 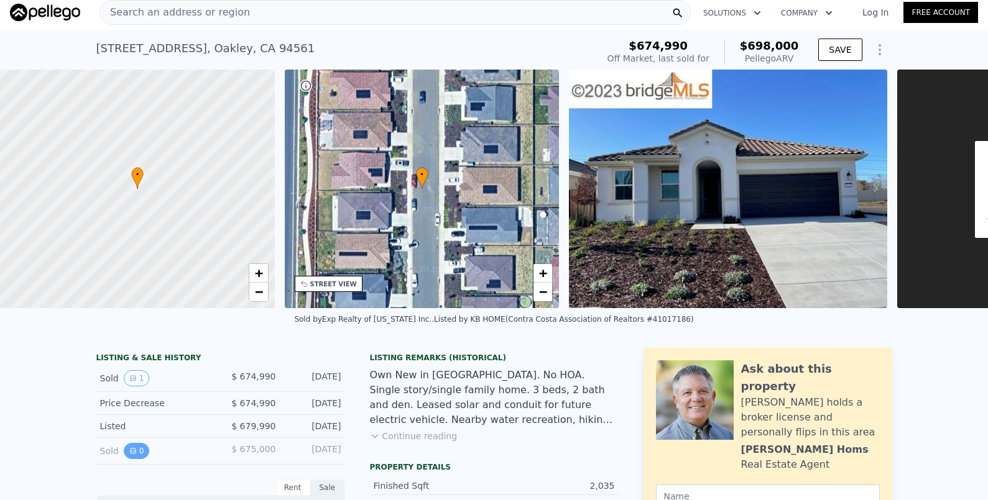 I want to click on div: Rent, so click(x=293, y=488).